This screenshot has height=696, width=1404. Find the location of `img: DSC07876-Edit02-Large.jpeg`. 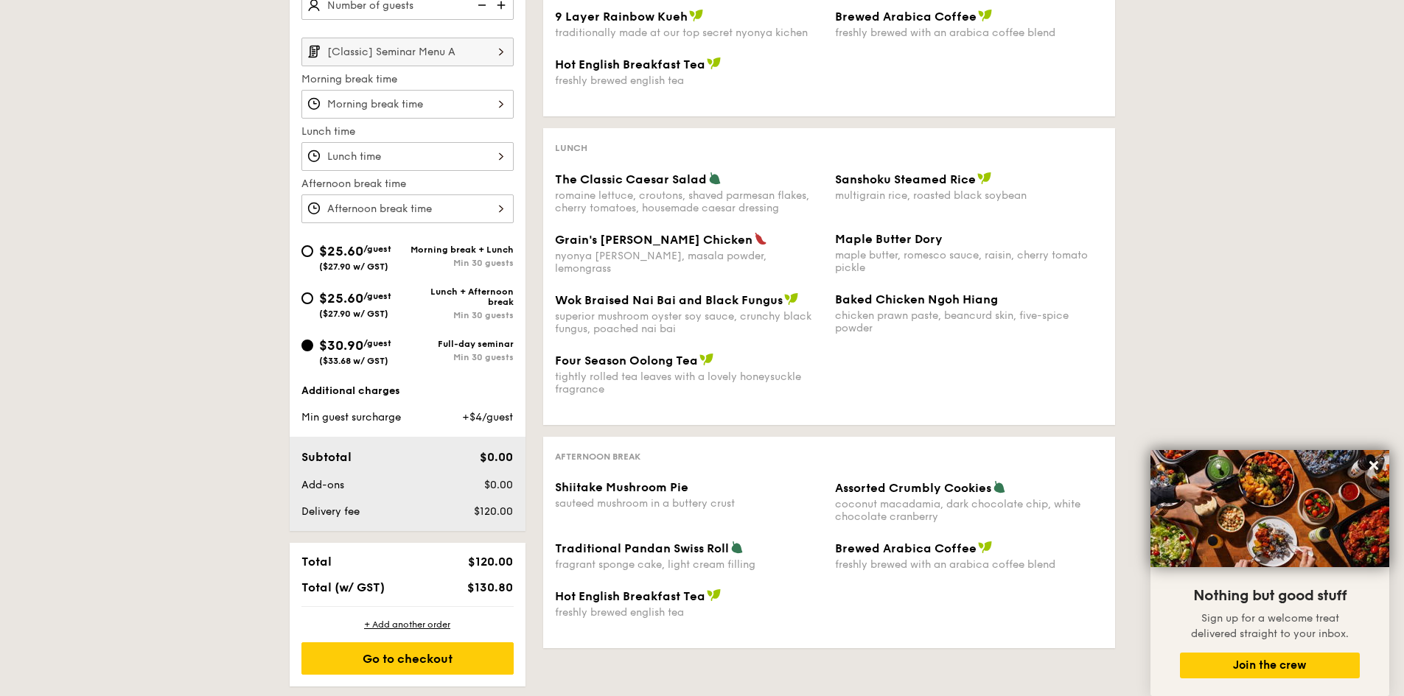

img: DSC07876-Edit02-Large.jpeg is located at coordinates (1270, 508).